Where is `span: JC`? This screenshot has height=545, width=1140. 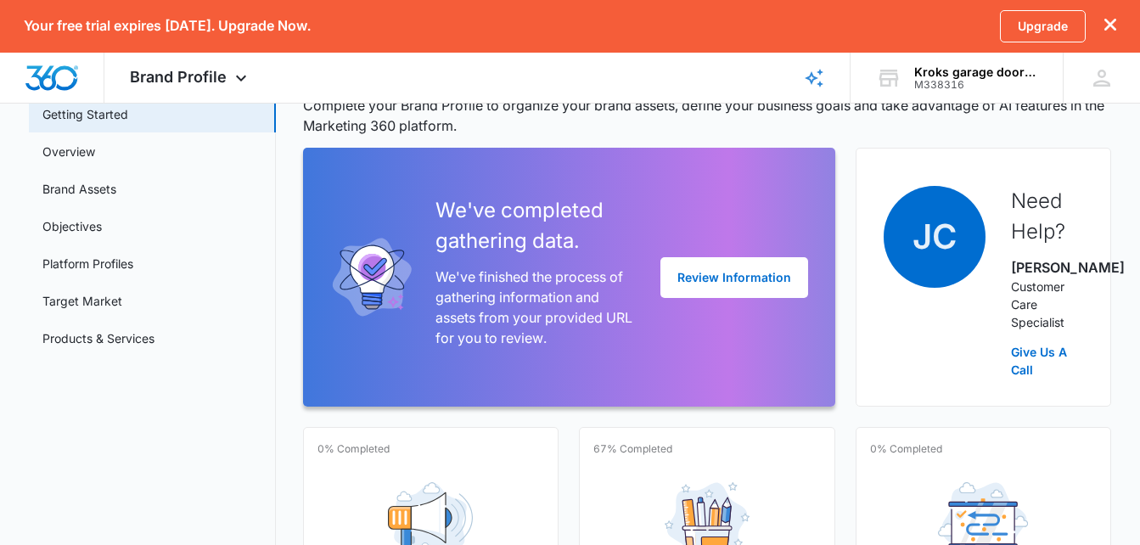 span: JC is located at coordinates (935, 237).